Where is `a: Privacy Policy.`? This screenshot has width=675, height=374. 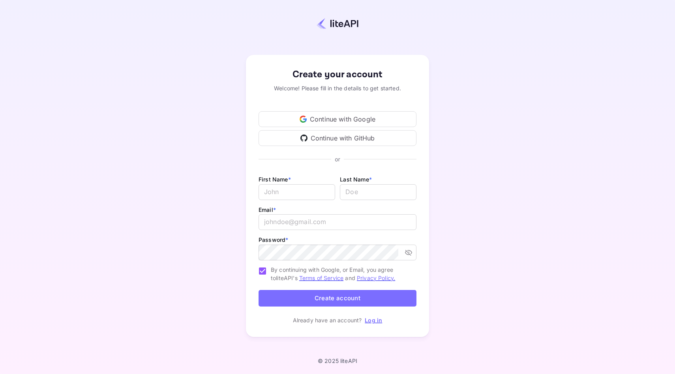
a: Privacy Policy. is located at coordinates (376, 278).